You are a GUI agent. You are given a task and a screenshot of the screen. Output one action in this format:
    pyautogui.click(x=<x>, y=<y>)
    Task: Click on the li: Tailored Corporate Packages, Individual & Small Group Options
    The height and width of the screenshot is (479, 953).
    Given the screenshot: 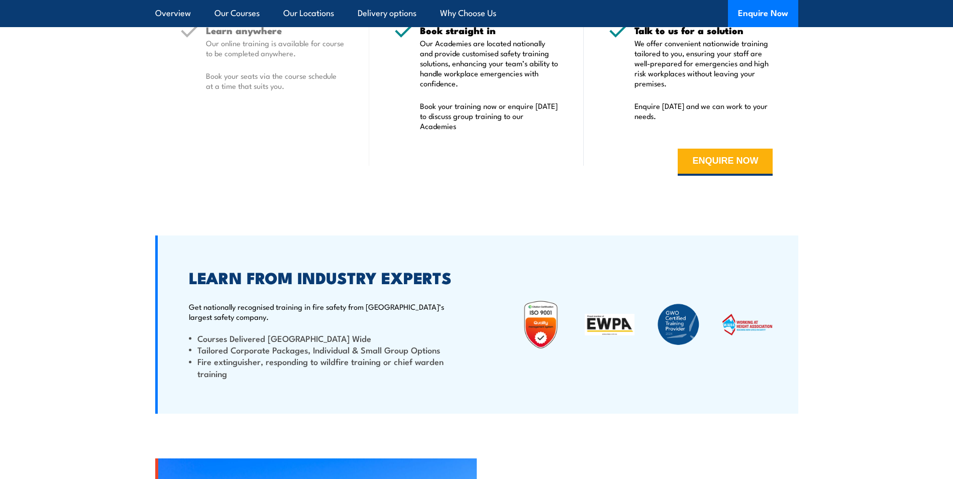 What is the action you would take?
    pyautogui.click(x=320, y=349)
    